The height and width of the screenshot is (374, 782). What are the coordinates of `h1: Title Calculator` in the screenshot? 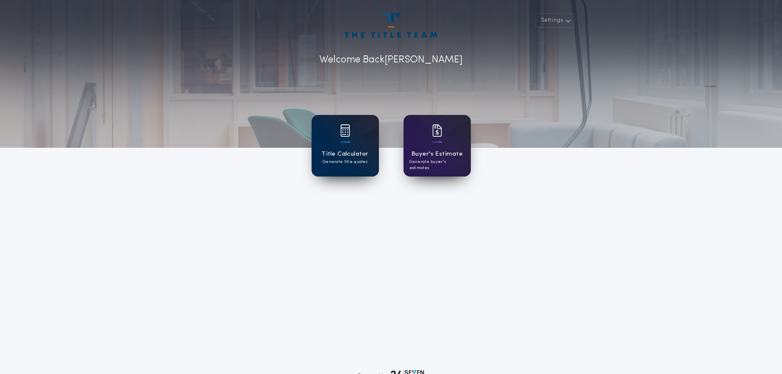 It's located at (345, 154).